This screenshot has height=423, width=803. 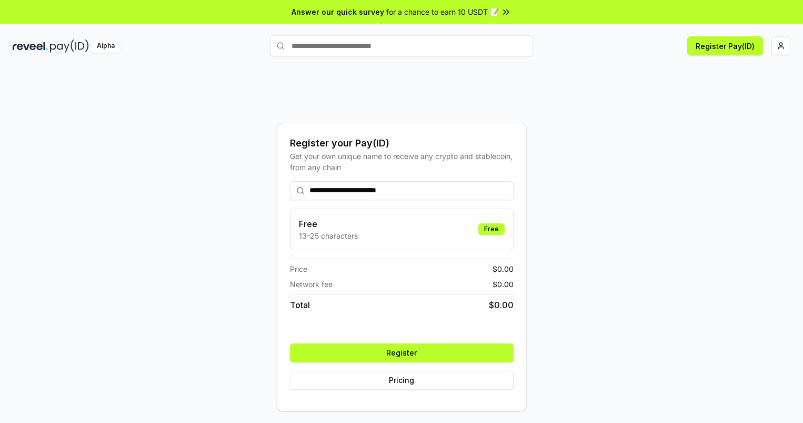 I want to click on span: Network fee, so click(x=311, y=284).